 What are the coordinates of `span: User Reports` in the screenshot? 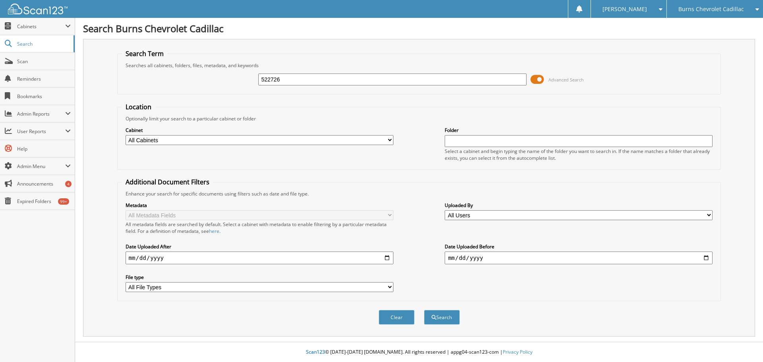 It's located at (41, 131).